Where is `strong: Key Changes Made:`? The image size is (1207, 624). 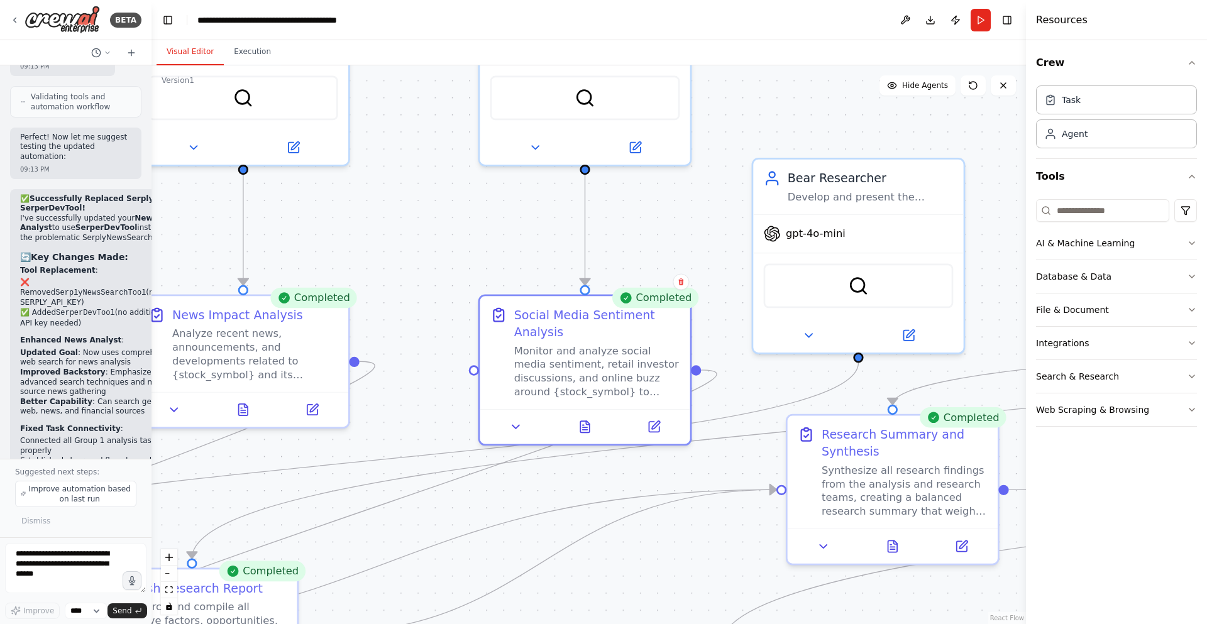
strong: Key Changes Made: is located at coordinates (79, 257).